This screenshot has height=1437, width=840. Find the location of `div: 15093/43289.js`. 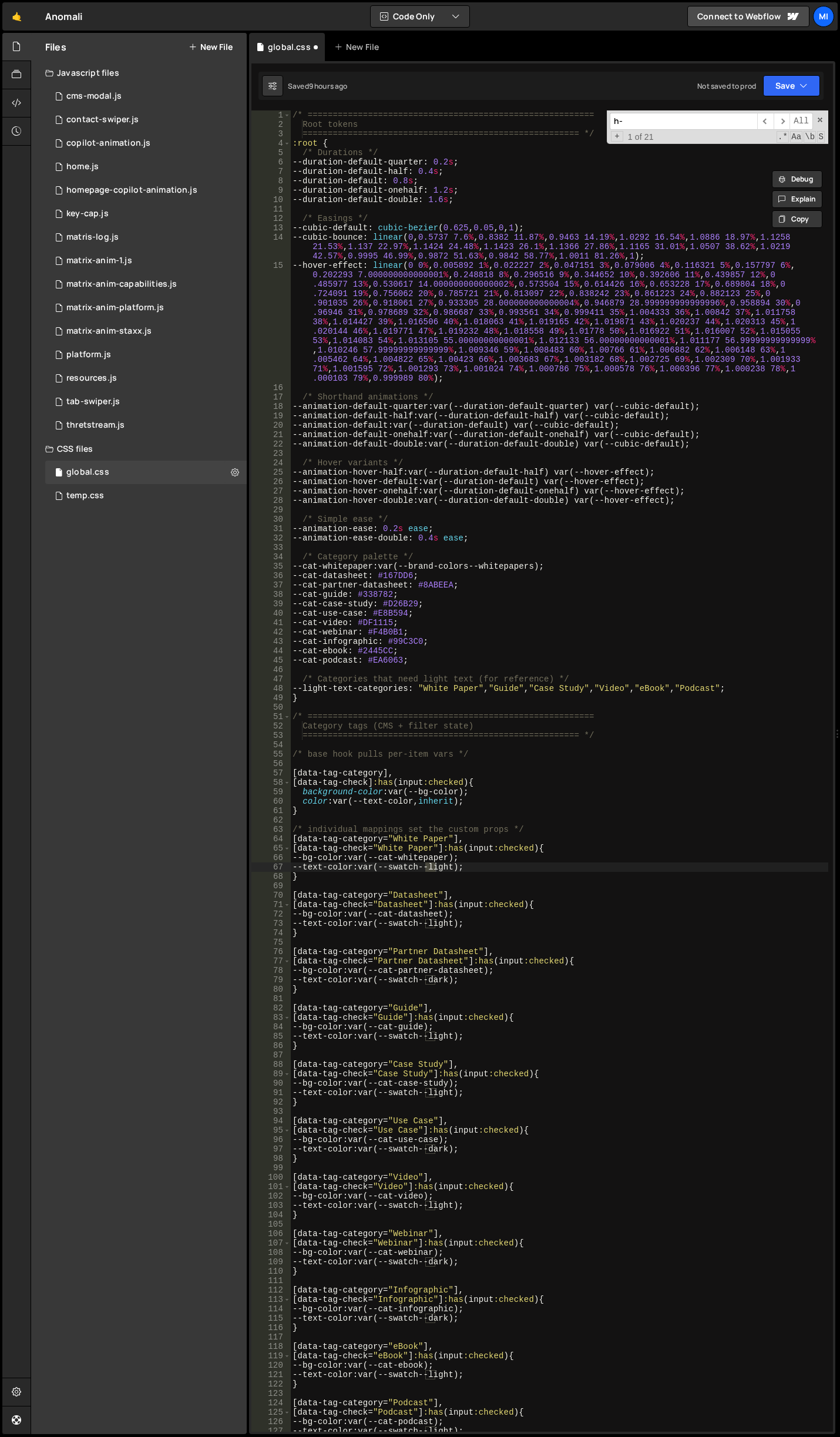

div: 15093/43289.js is located at coordinates (146, 166).